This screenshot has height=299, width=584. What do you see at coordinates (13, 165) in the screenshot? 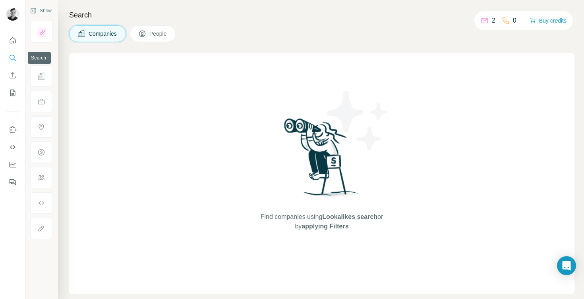
I see `button: Dashboard` at bounding box center [13, 165].